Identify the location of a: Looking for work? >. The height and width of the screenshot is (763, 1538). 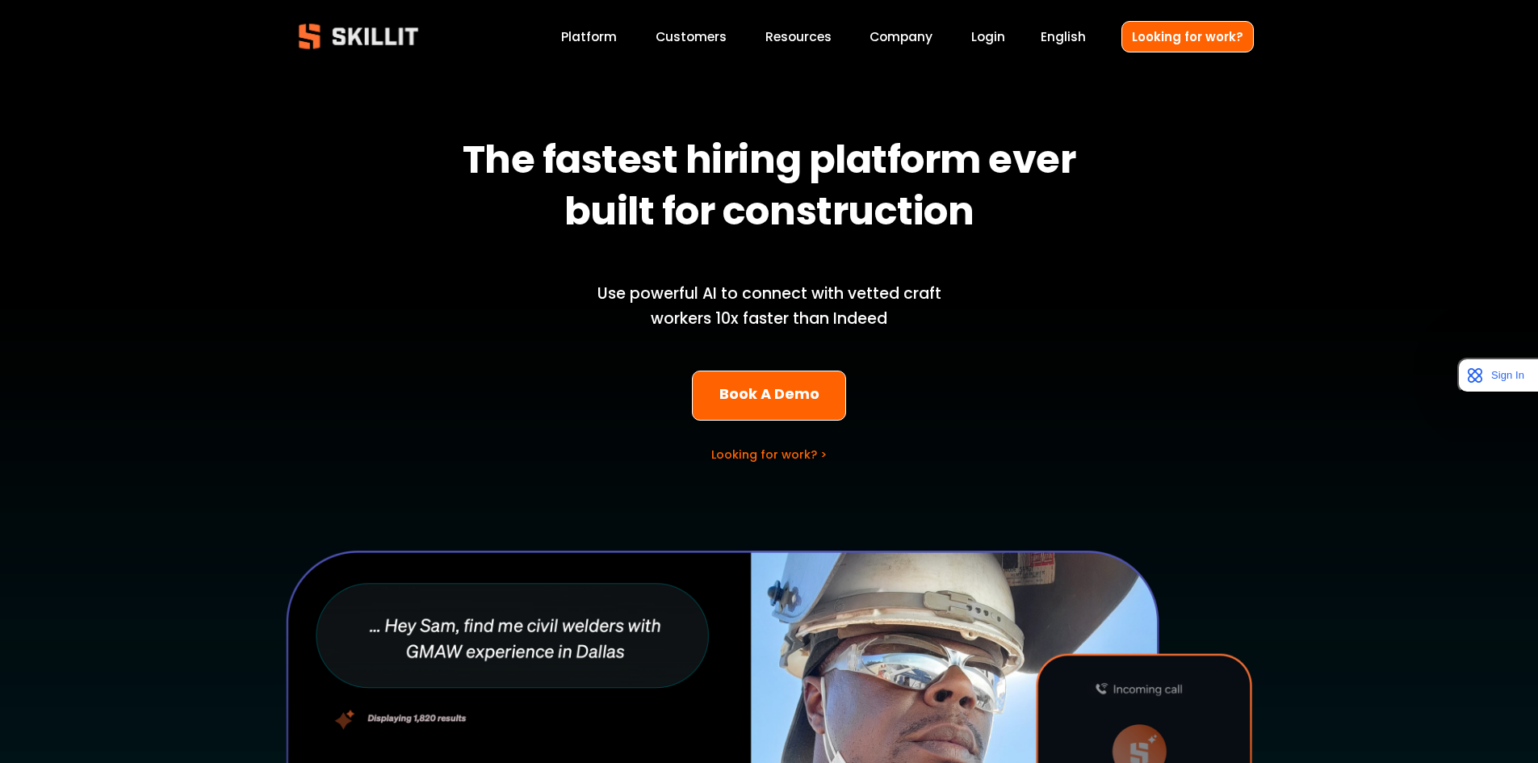
(768, 454).